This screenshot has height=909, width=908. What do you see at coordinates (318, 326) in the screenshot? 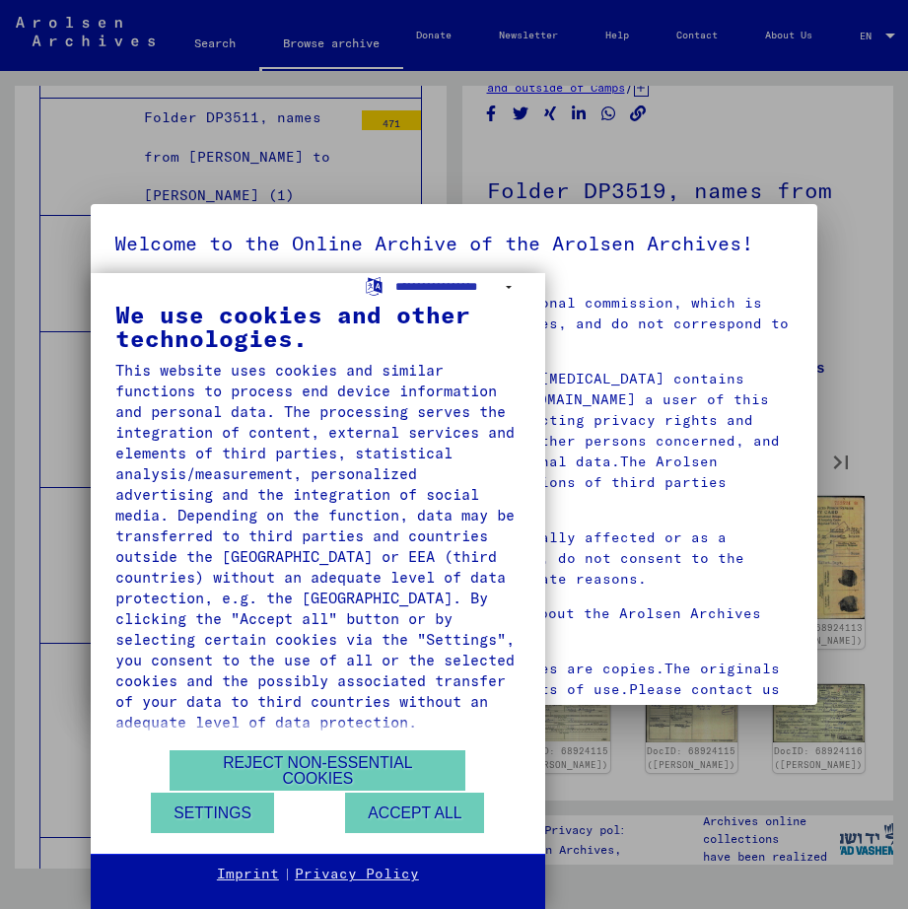
I see `div: We use cookies and other technologies.` at bounding box center [318, 326].